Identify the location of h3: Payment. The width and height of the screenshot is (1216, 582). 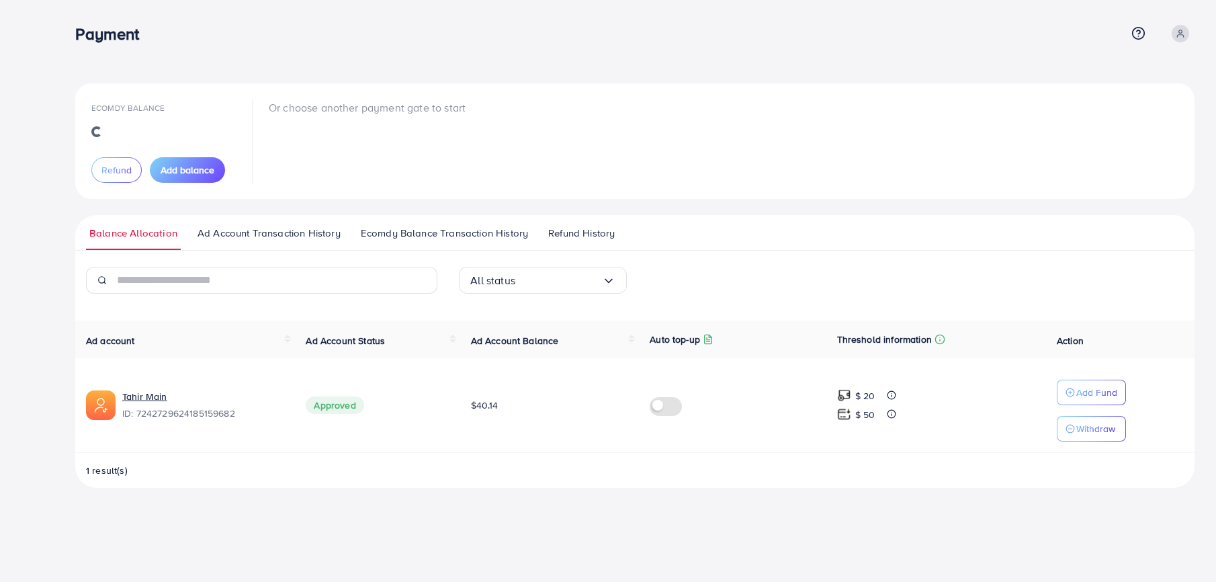
(112, 34).